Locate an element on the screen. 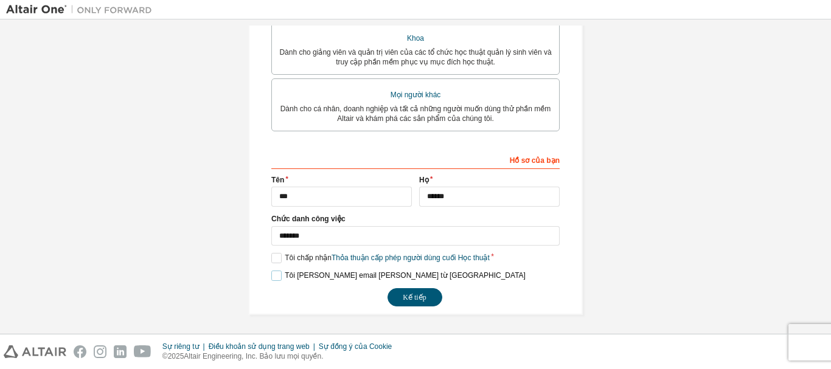  font: 2025 is located at coordinates (176, 356).